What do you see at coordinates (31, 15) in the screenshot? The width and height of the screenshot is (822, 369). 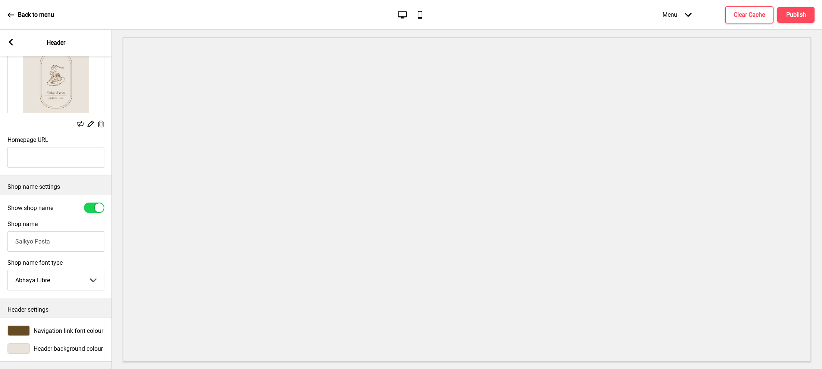 I see `a: Back to menu` at bounding box center [31, 15].